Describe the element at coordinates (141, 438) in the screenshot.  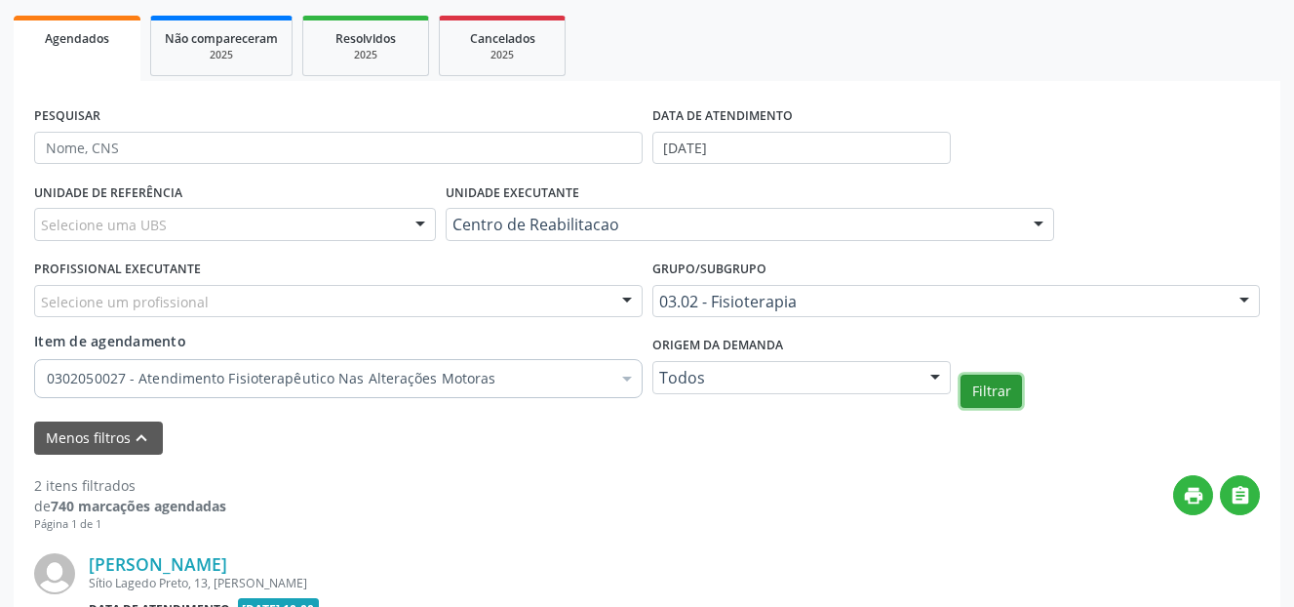
I see `i: keyboard_arrow_up` at that location.